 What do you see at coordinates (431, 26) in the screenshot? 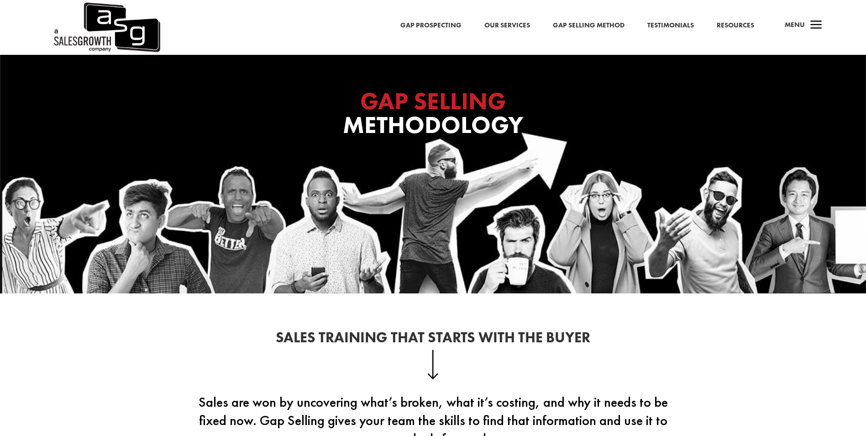
I see `a: Gap Prospecting` at bounding box center [431, 26].